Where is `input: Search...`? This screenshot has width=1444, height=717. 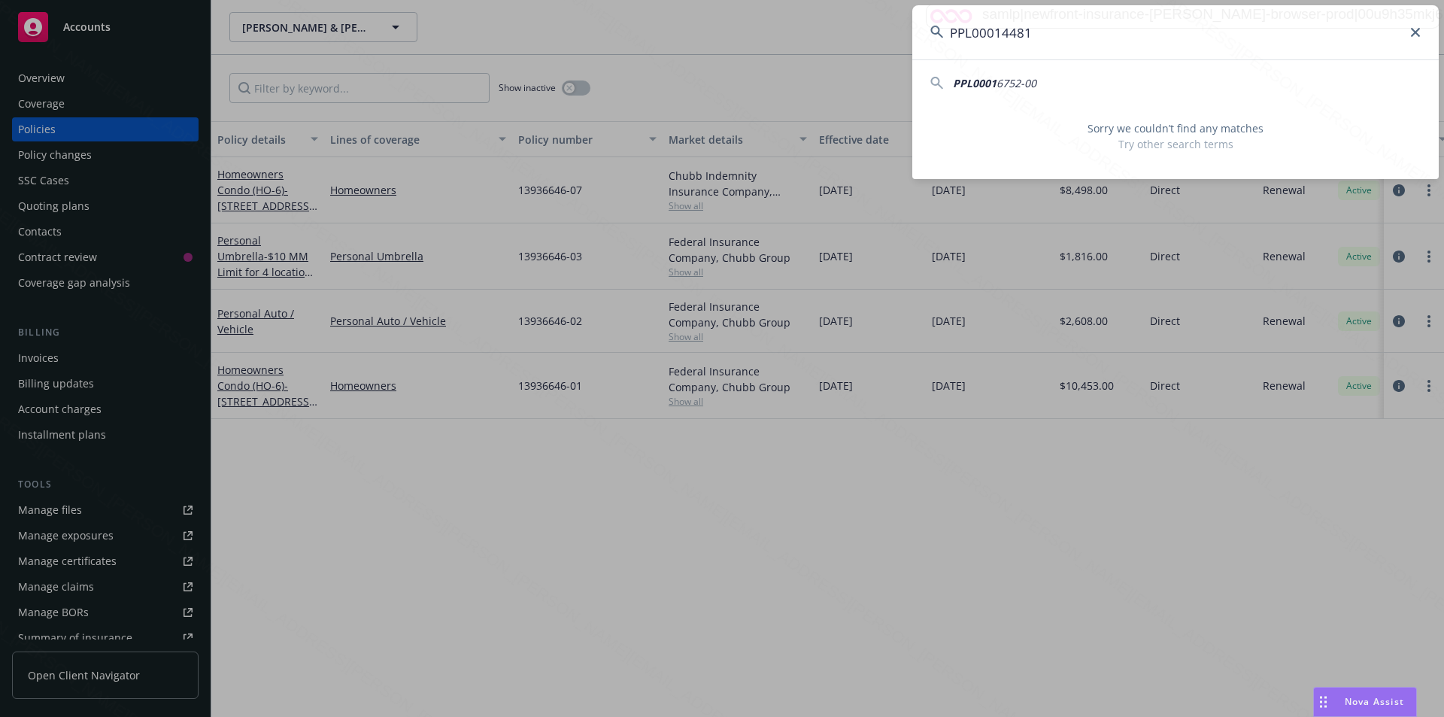
input: Search... is located at coordinates (1176, 32).